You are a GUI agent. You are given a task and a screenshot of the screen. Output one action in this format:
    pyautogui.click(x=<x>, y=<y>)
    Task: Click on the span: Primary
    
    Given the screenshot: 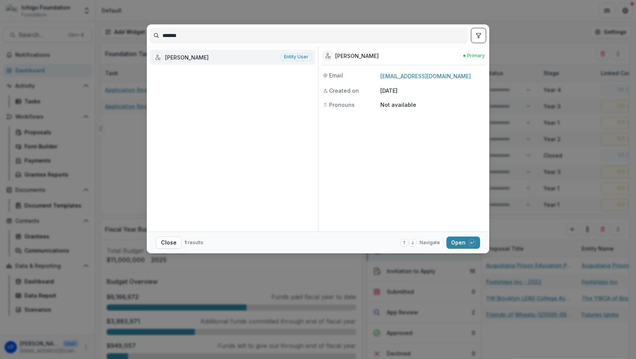 What is the action you would take?
    pyautogui.click(x=476, y=56)
    